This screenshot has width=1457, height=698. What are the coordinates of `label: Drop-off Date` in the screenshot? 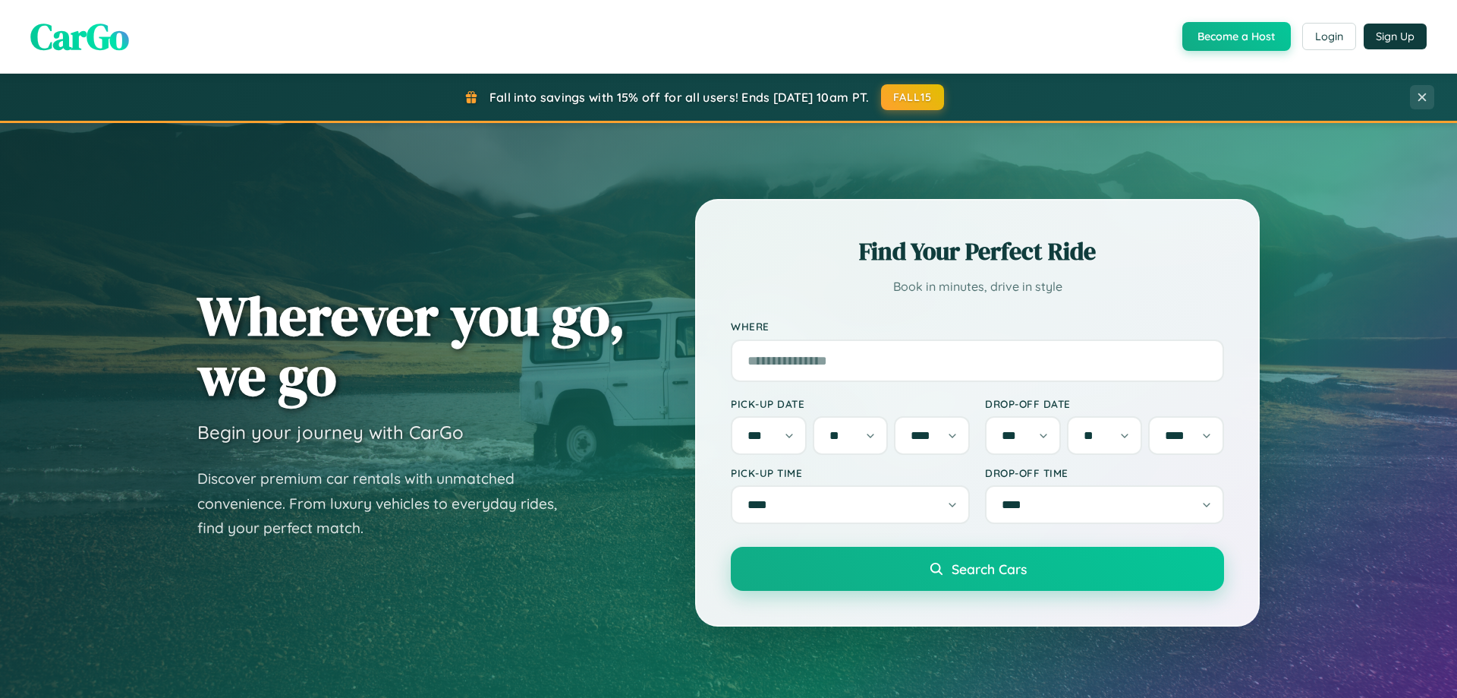 It's located at (1104, 403).